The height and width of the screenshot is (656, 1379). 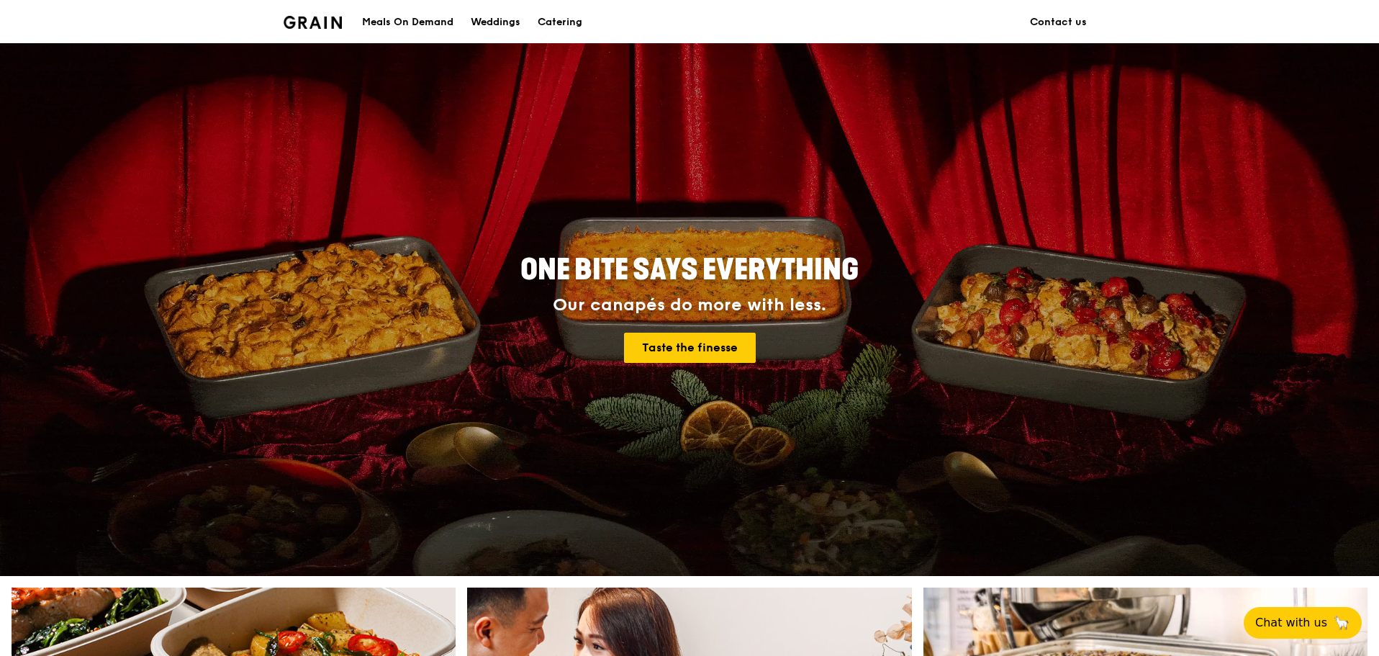 I want to click on div: Catering, so click(x=560, y=22).